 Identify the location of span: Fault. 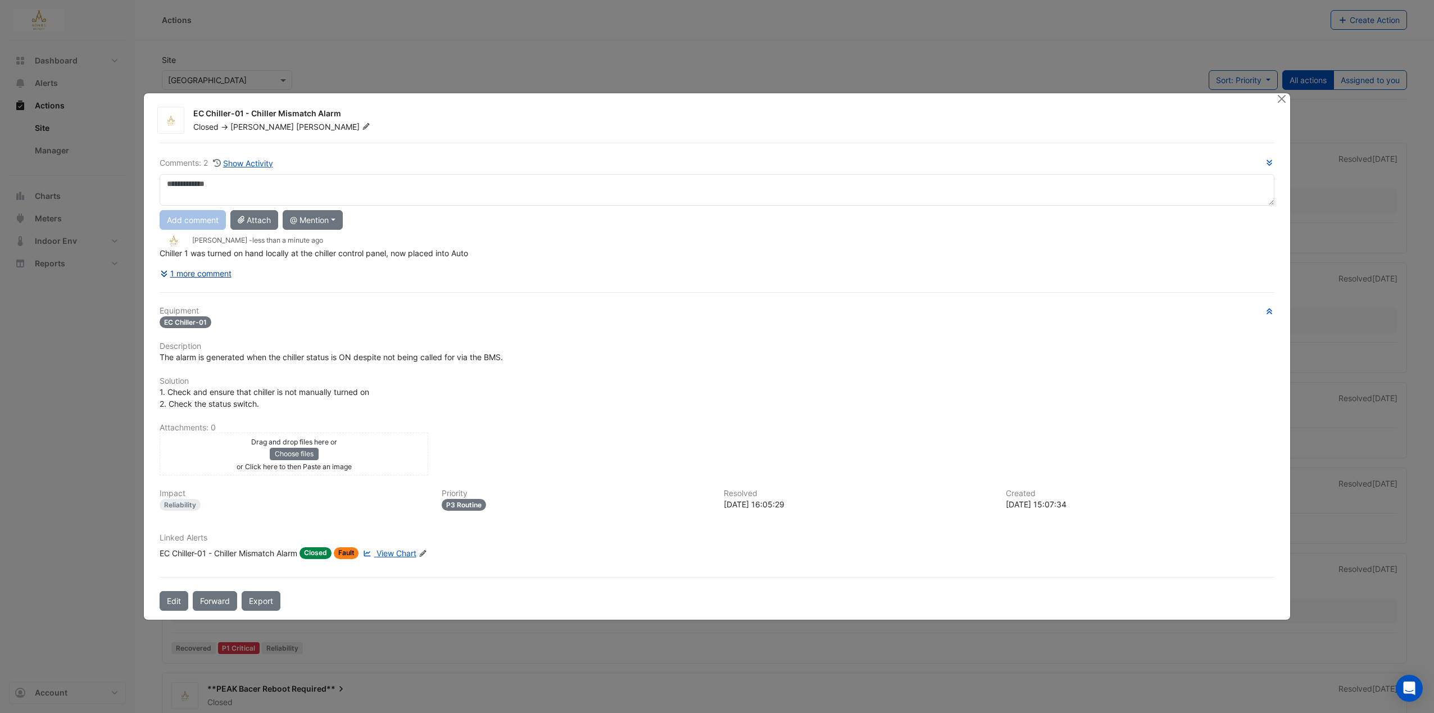
(346, 553).